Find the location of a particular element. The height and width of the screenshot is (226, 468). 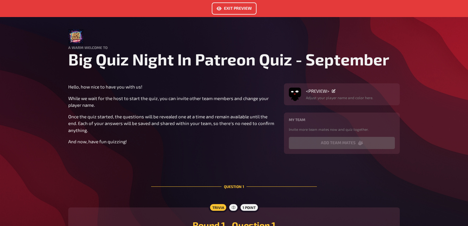

p: And now, have fun quizzing! is located at coordinates (172, 142).